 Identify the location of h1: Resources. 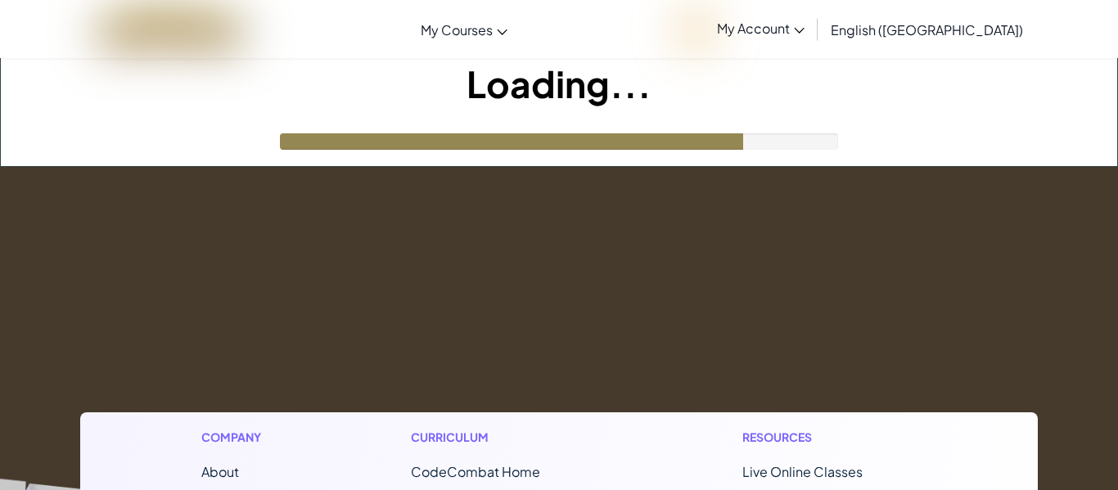
(829, 437).